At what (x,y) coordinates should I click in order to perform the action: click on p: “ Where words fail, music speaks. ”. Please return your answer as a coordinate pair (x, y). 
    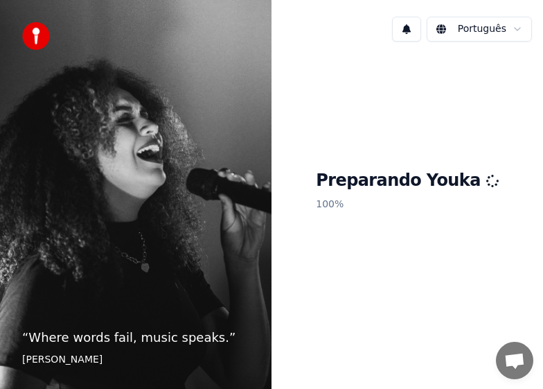
    Looking at the image, I should click on (136, 337).